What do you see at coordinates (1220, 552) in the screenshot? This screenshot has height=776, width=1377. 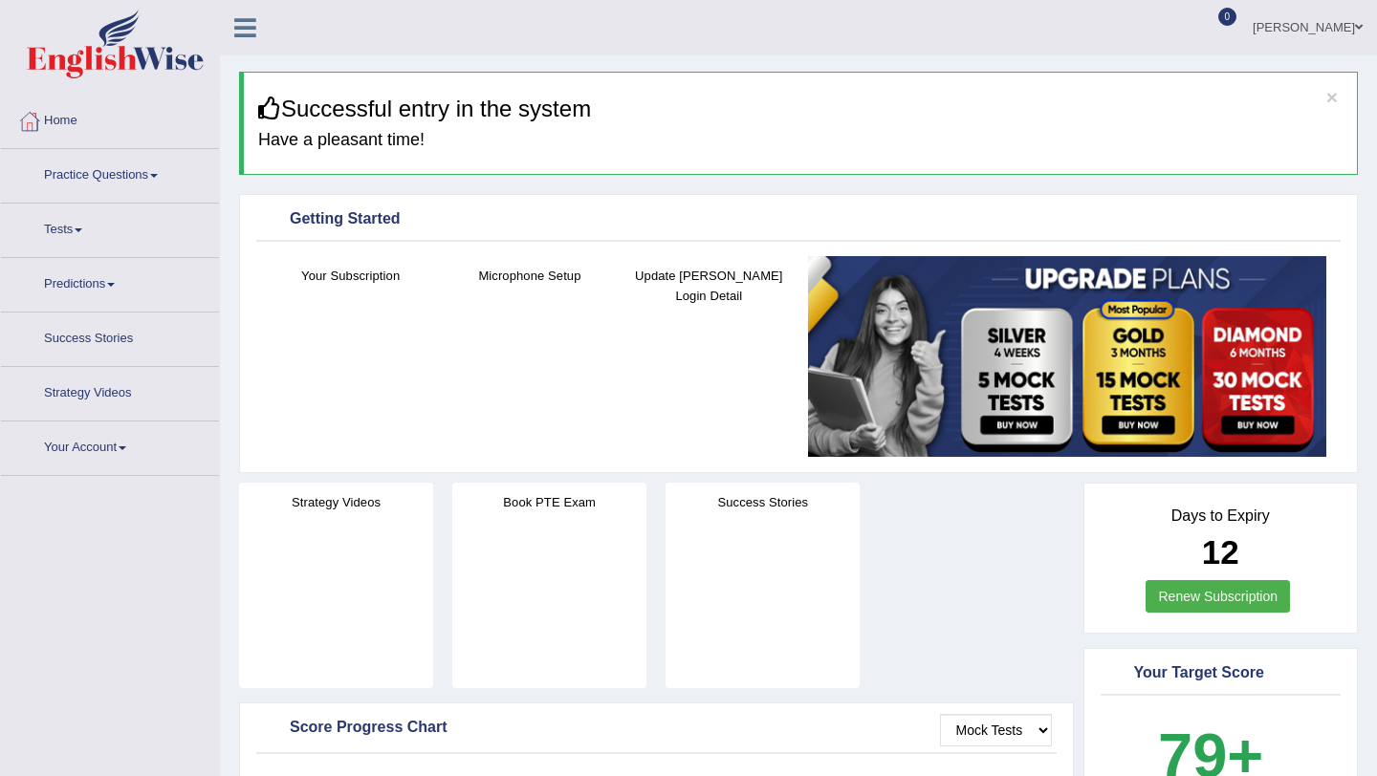 I see `b: 12` at bounding box center [1220, 552].